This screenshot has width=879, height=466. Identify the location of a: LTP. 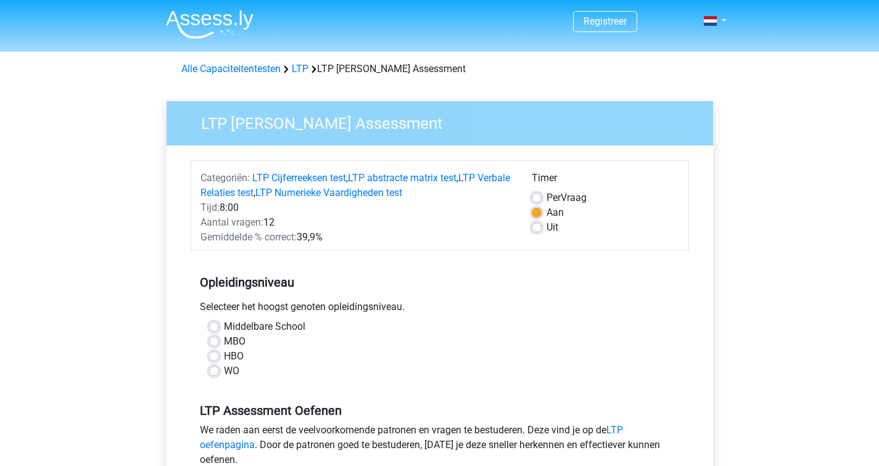
(300, 68).